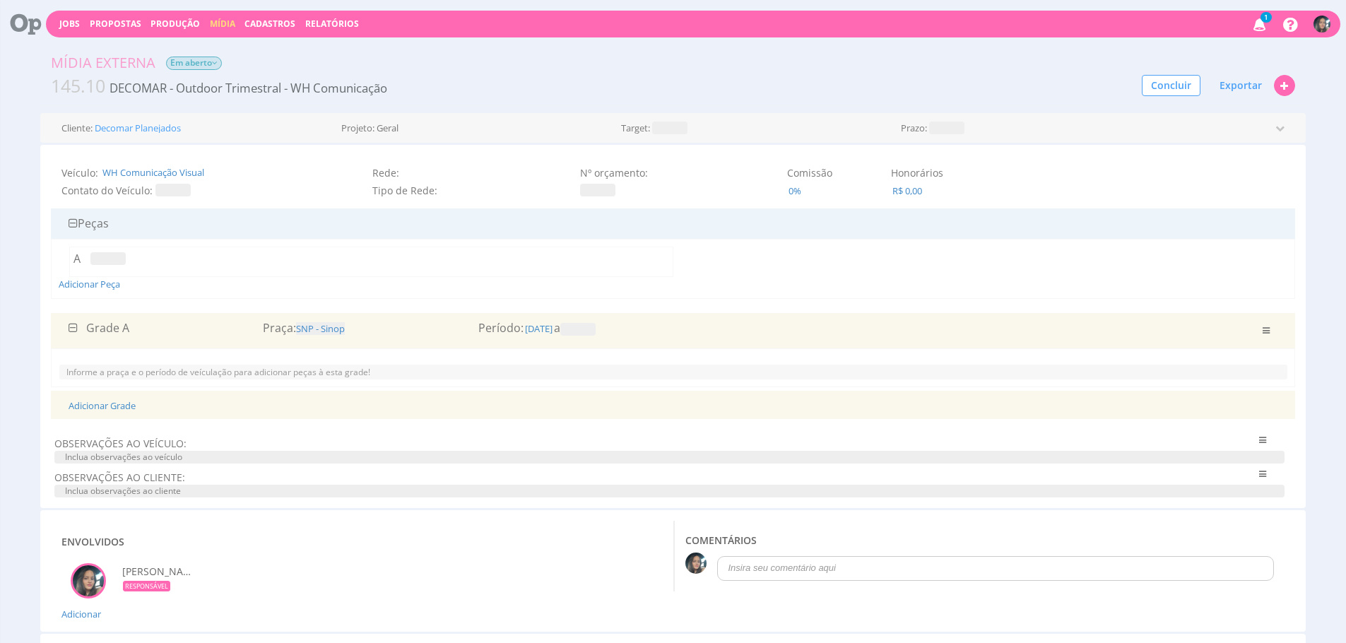 This screenshot has width=1346, height=643. What do you see at coordinates (614, 173) in the screenshot?
I see `label: Nº orçamento:` at bounding box center [614, 173].